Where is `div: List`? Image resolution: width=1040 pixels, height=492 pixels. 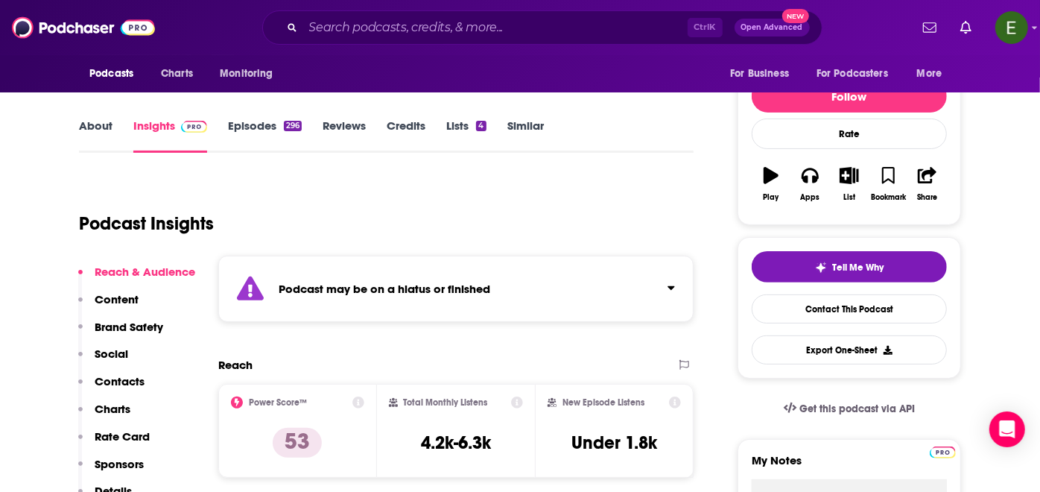
div: List is located at coordinates (849, 197).